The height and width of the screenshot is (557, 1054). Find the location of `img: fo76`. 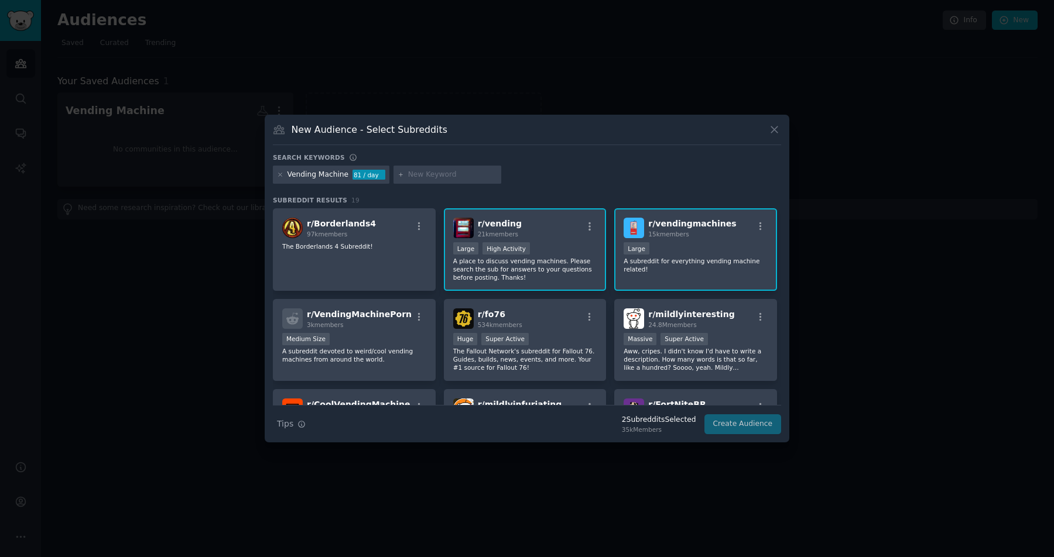

img: fo76 is located at coordinates (463, 318).